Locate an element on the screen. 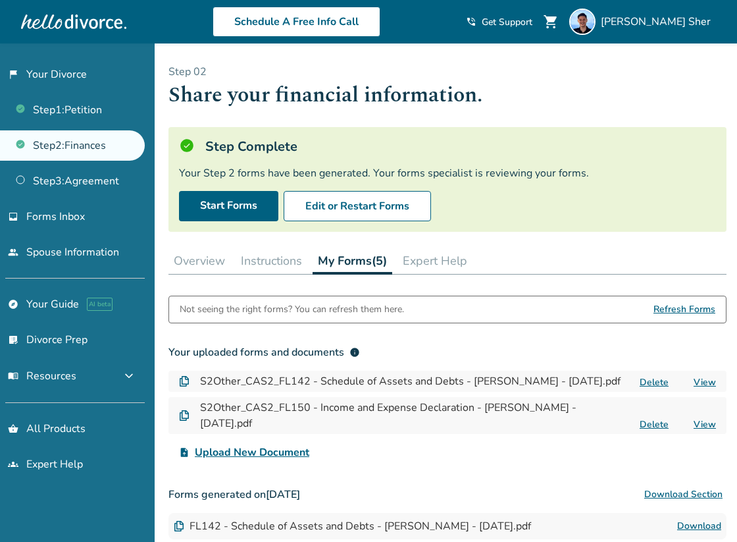  div: Your uploaded forms and documents is located at coordinates (264, 352).